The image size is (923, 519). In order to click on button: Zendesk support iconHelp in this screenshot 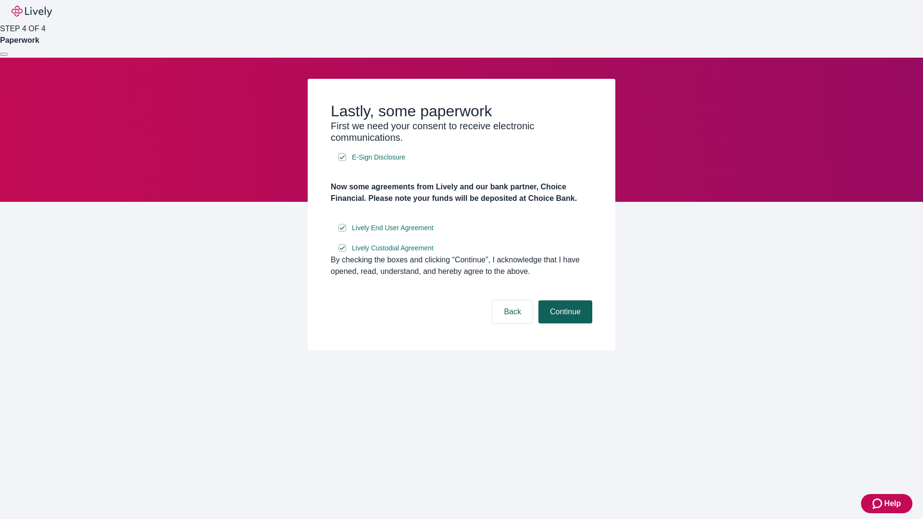, I will do `click(886, 504)`.